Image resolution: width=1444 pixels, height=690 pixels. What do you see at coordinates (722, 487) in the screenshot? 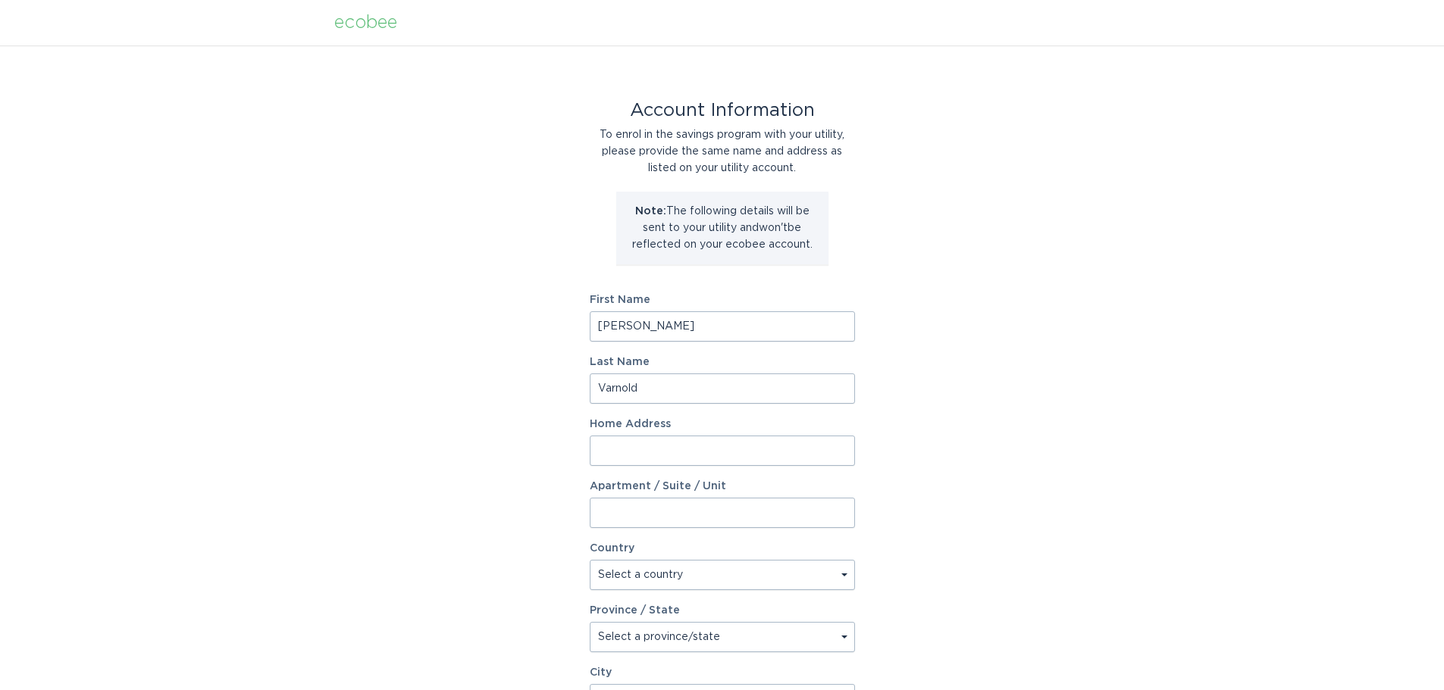
I see `label: Apartment / Suite / Unit` at bounding box center [722, 487].